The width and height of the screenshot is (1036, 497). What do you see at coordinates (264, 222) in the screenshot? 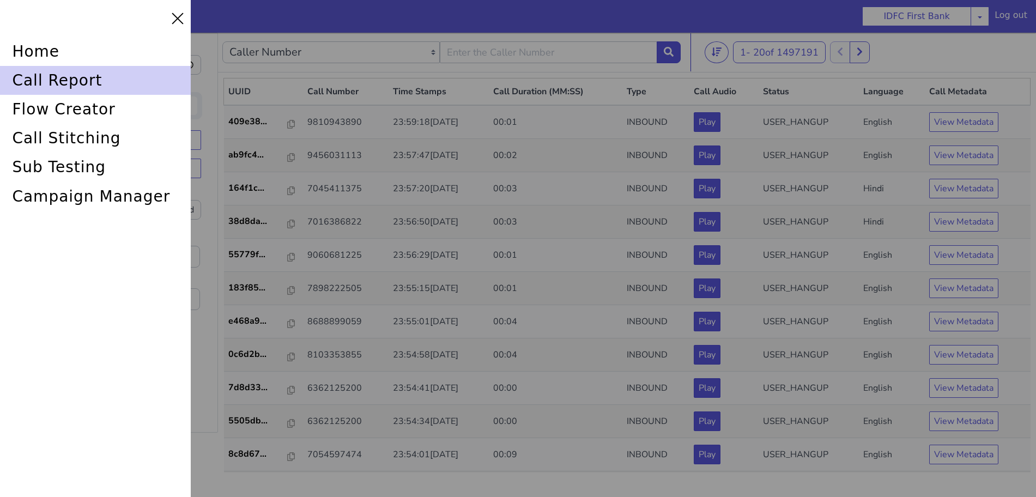
I see `a: 55779f...` at bounding box center [264, 222].